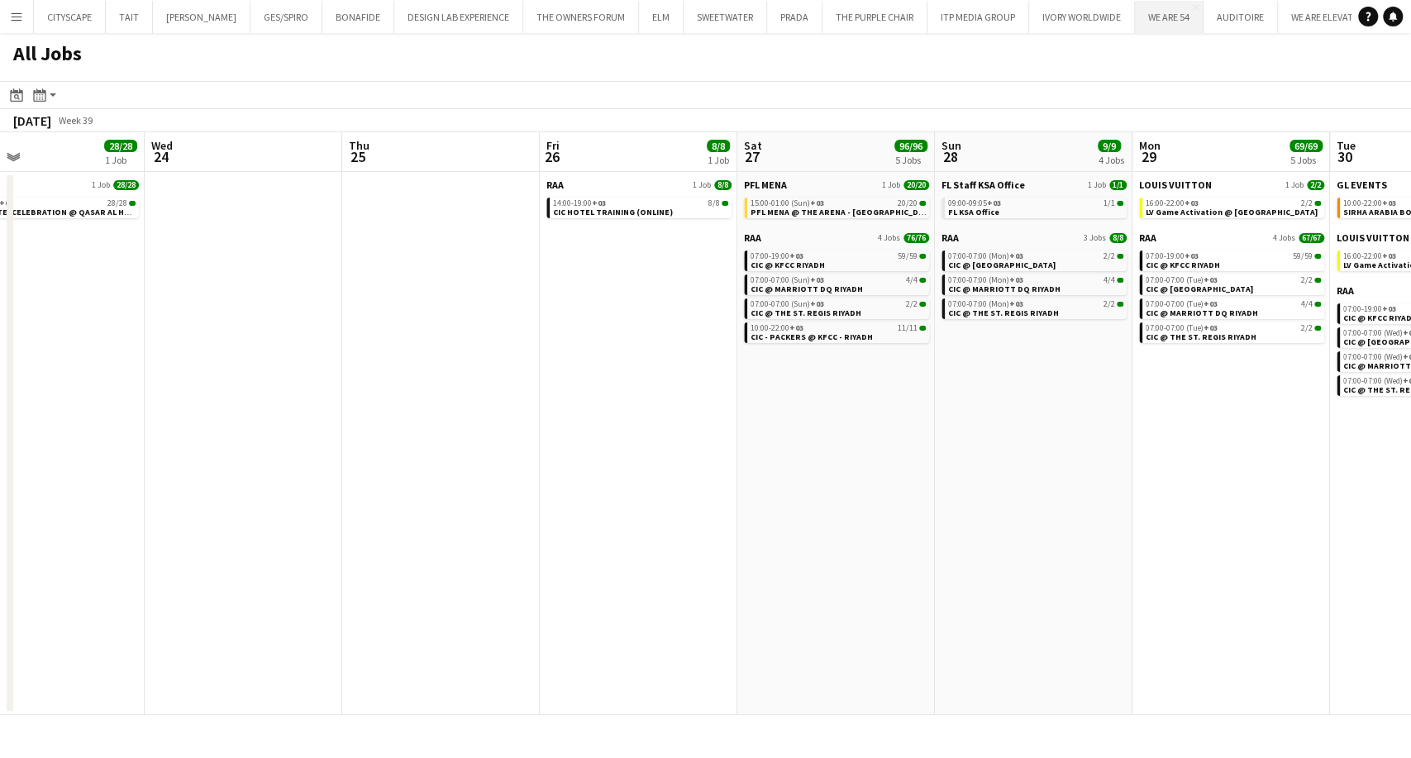 This screenshot has width=1411, height=758. I want to click on span: 3 Jobs, so click(1095, 238).